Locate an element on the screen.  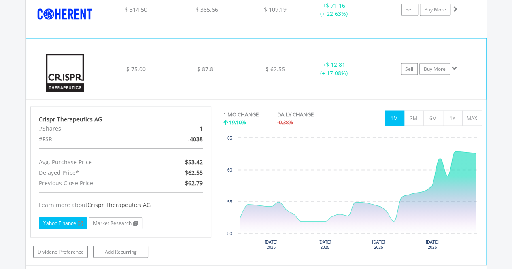
button: MAX is located at coordinates (472, 118).